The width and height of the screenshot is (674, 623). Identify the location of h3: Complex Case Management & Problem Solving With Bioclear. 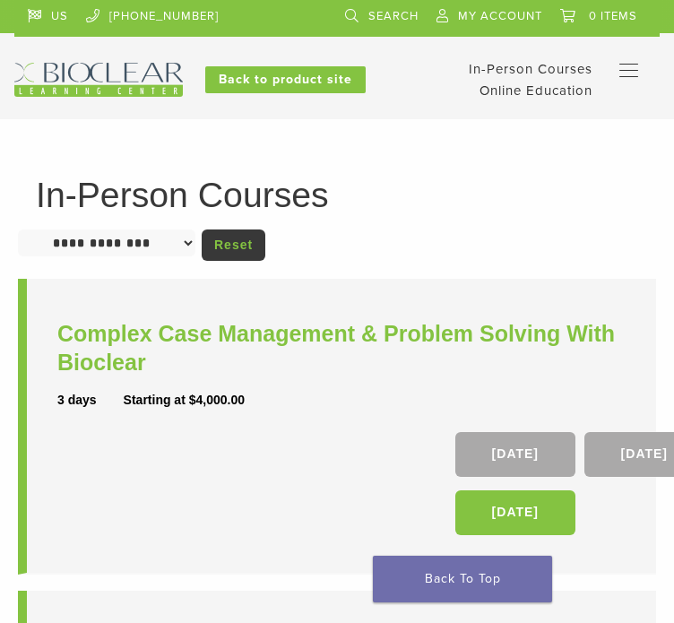
(341, 348).